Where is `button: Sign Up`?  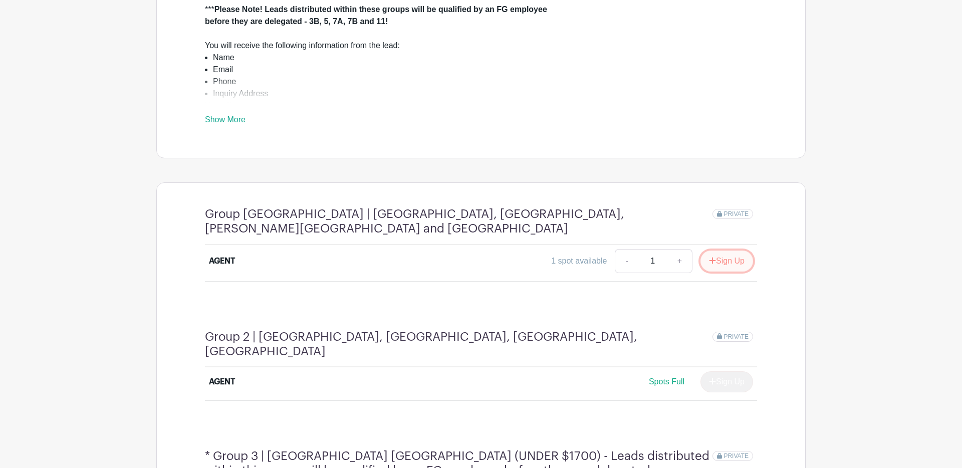 button: Sign Up is located at coordinates (726, 261).